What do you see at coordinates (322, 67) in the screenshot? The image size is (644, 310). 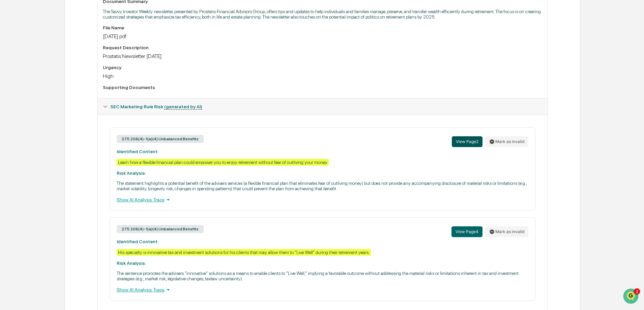 I see `div: Urgency` at bounding box center [322, 67].